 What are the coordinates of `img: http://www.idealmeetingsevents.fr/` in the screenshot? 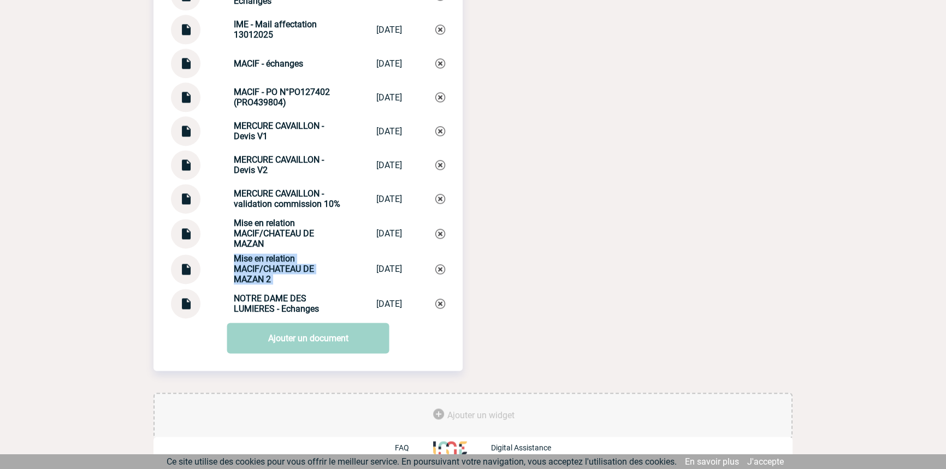 It's located at (450, 448).